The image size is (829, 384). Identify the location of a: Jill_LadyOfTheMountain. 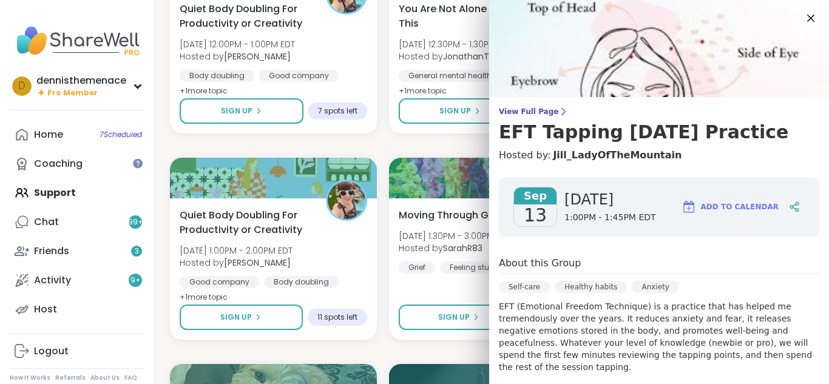
(617, 155).